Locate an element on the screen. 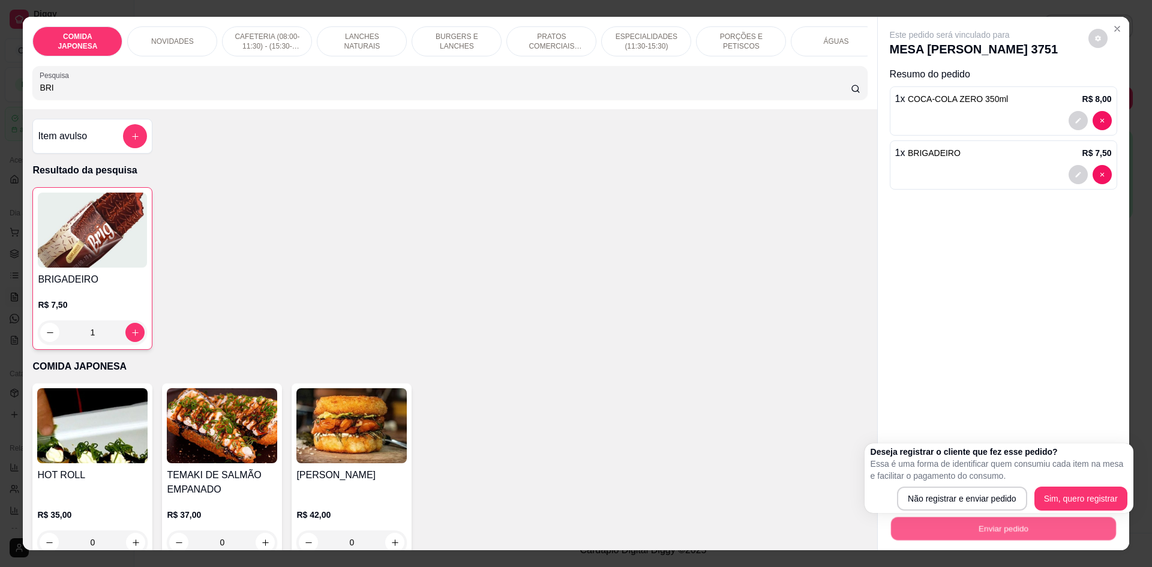 Image resolution: width=1152 pixels, height=567 pixels. p: LANCHES NATURAIS is located at coordinates (362, 41).